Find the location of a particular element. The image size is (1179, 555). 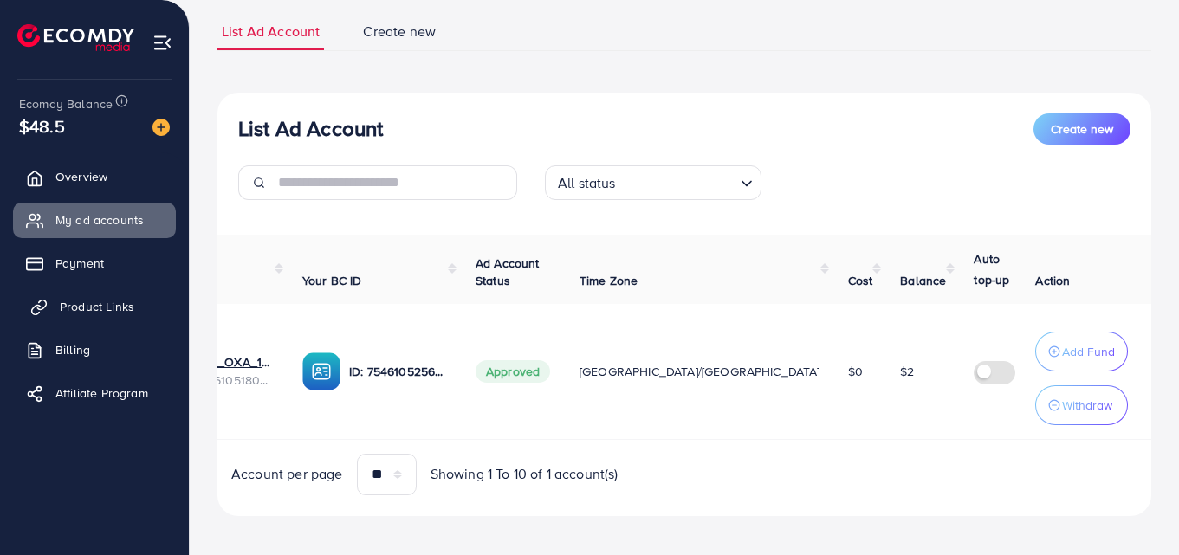

a: Product Links is located at coordinates (94, 307).